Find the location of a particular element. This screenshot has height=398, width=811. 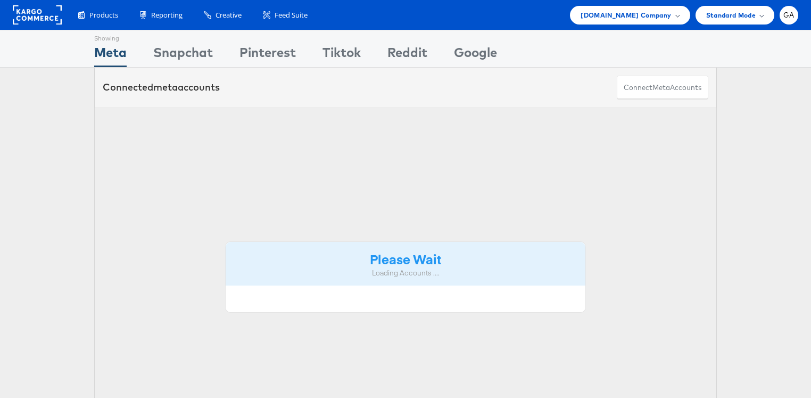

span: Creative is located at coordinates (228, 15).